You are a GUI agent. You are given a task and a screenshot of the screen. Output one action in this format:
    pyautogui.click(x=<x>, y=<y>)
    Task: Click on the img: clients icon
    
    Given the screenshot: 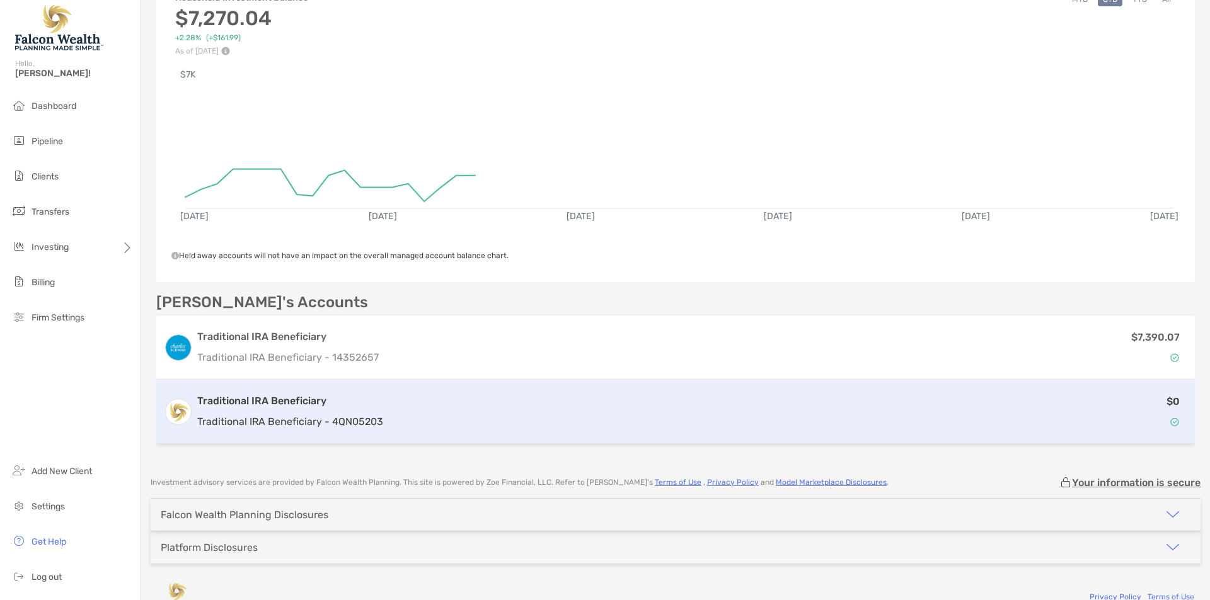 What is the action you would take?
    pyautogui.click(x=19, y=176)
    